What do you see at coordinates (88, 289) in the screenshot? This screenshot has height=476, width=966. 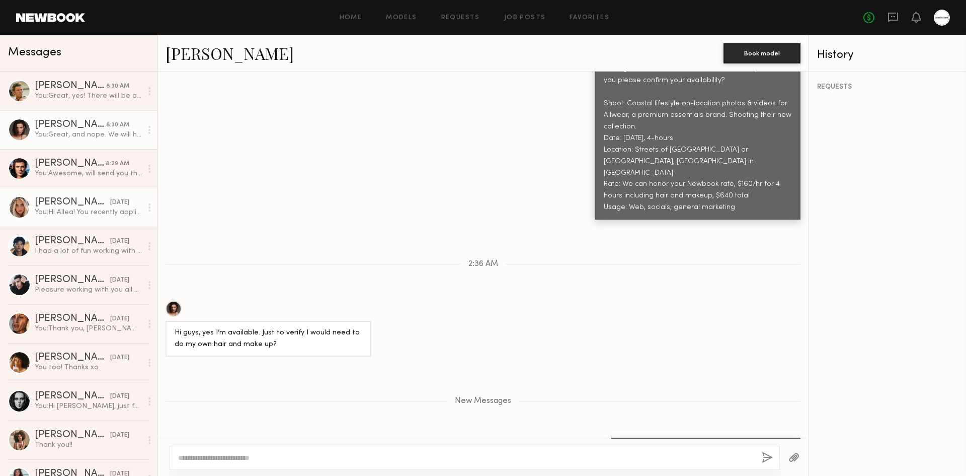 I see `div: Pleasure working with you all had a blast!` at bounding box center [88, 289].